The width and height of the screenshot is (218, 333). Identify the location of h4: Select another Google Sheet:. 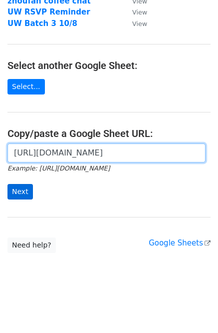
(109, 65).